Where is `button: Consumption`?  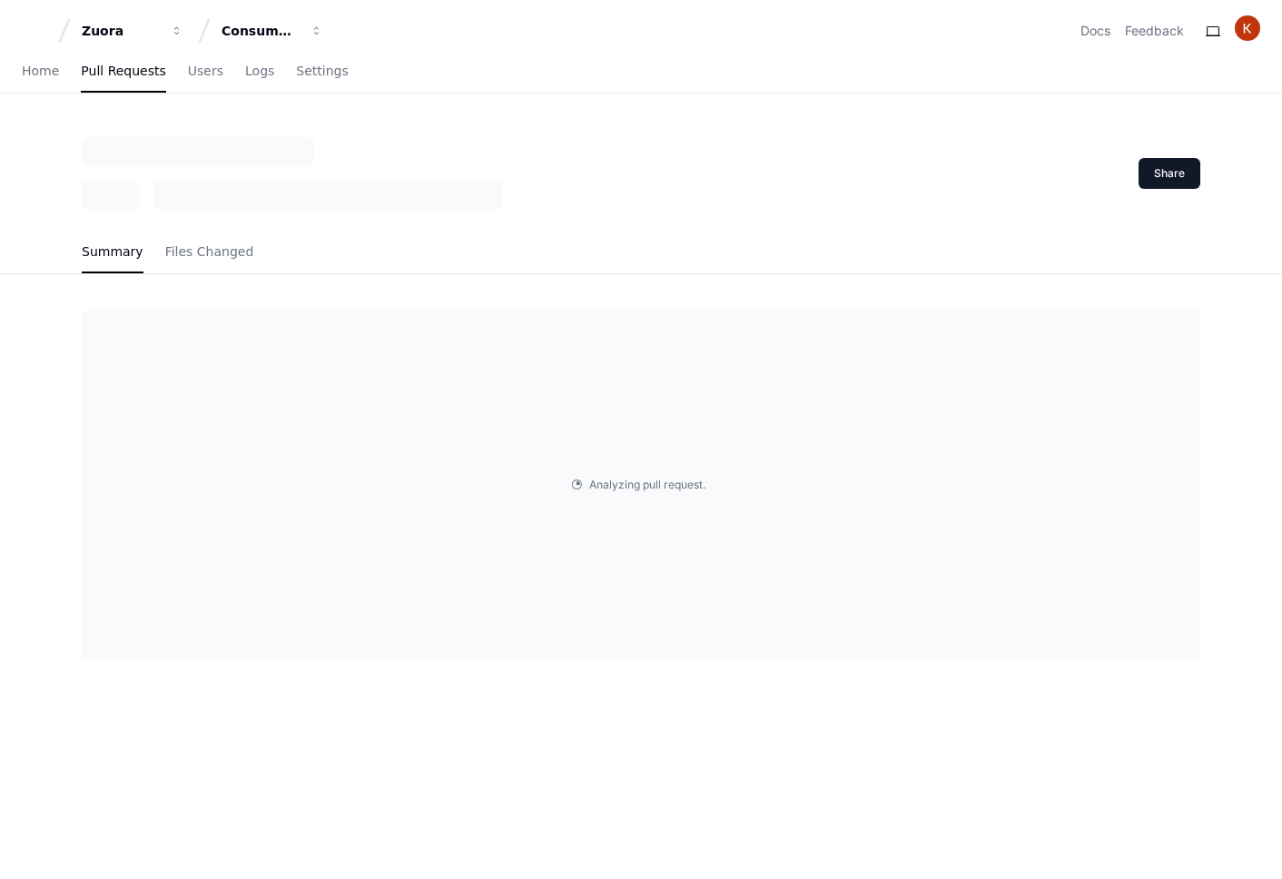 button: Consumption is located at coordinates (272, 31).